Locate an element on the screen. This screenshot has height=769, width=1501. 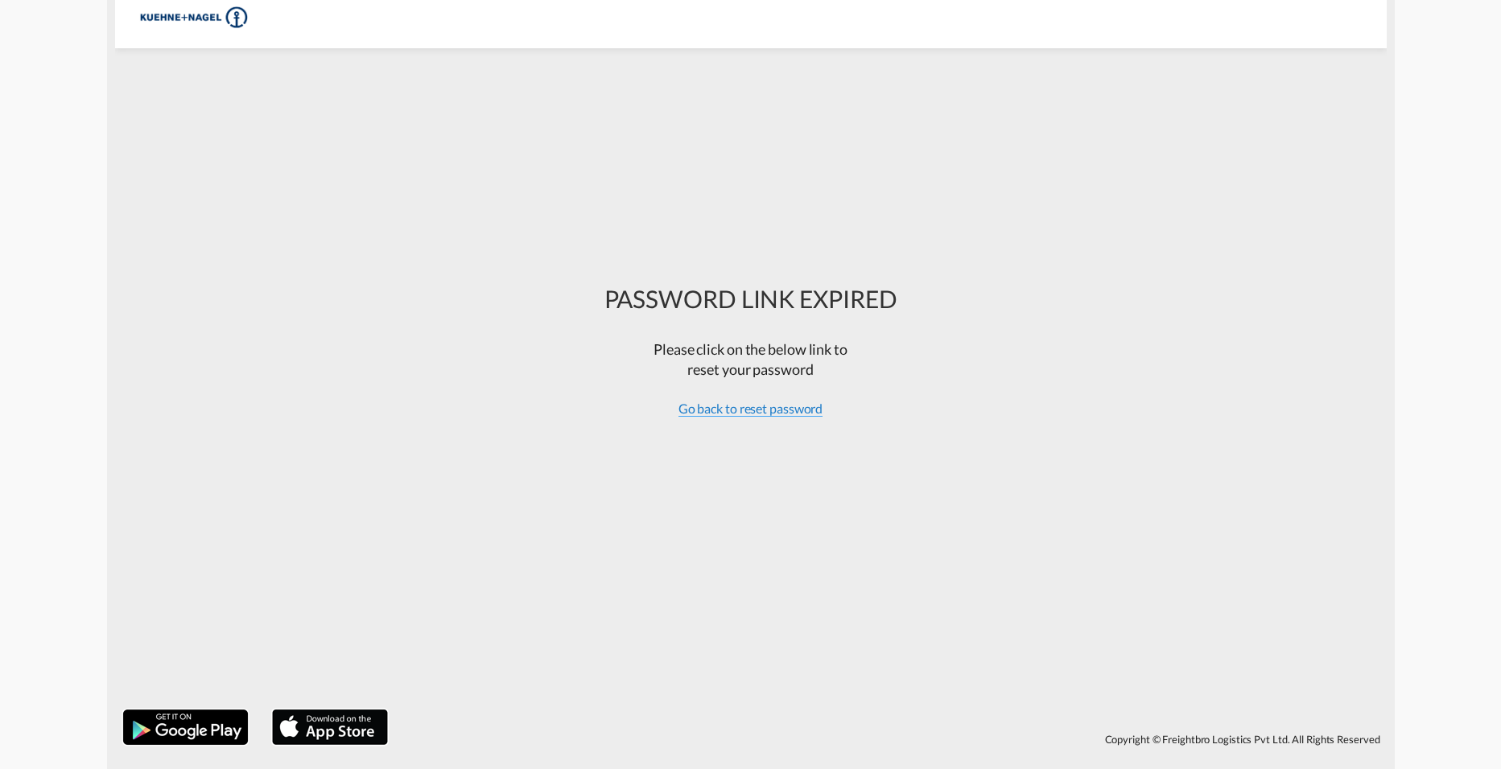
div: PASSWORD LINK EXPIRED is located at coordinates (751, 298).